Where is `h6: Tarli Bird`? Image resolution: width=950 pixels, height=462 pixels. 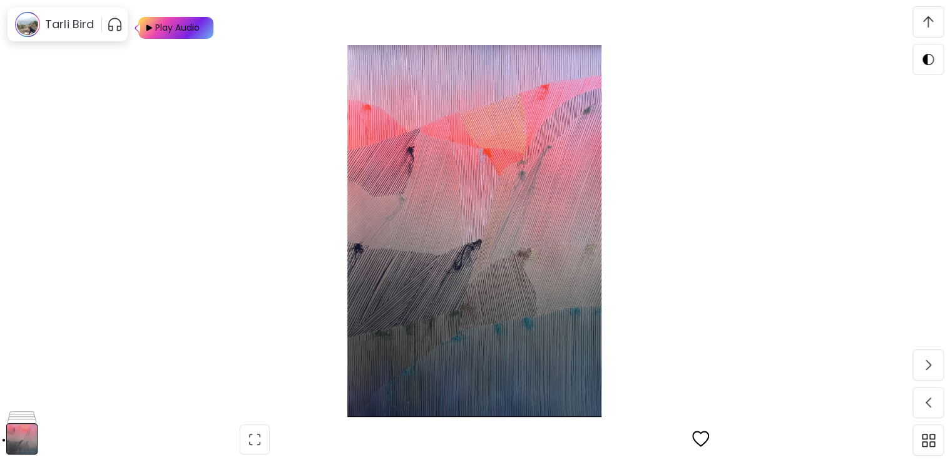
h6: Tarli Bird is located at coordinates (69, 24).